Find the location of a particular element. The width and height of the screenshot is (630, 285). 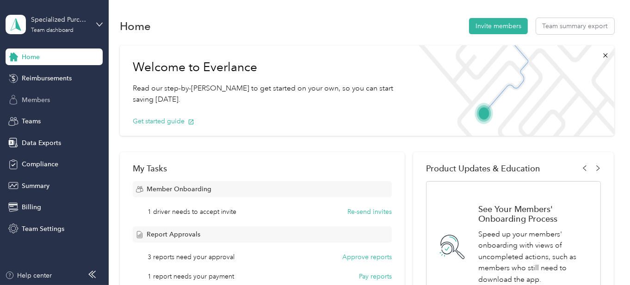

div: Help center is located at coordinates (29, 276).